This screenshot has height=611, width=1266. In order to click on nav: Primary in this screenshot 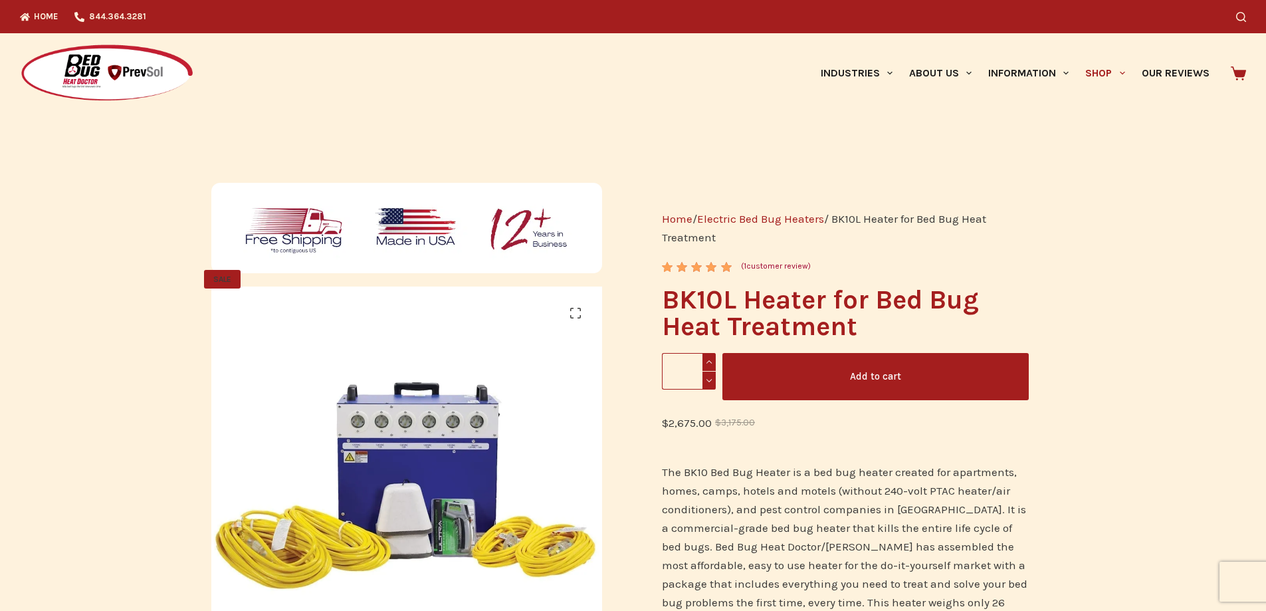, I will do `click(1015, 73)`.